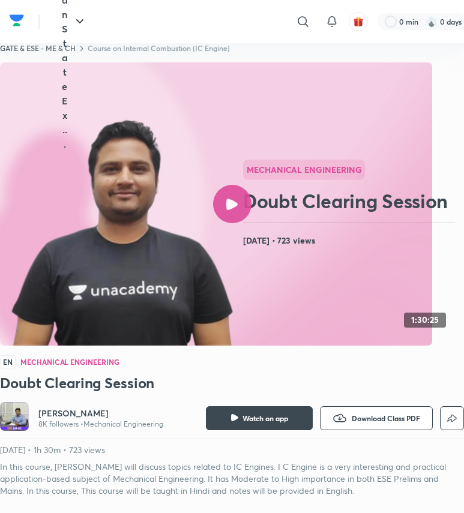 Image resolution: width=464 pixels, height=513 pixels. What do you see at coordinates (70, 362) in the screenshot?
I see `h4: Mechanical Engineering` at bounding box center [70, 362].